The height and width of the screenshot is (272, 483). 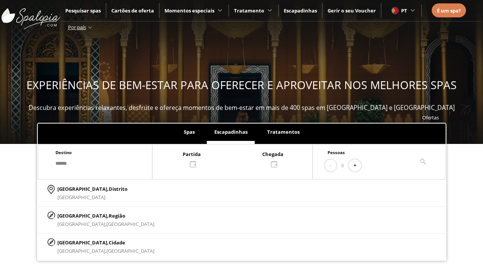 I want to click on span: Pessoas, so click(x=336, y=152).